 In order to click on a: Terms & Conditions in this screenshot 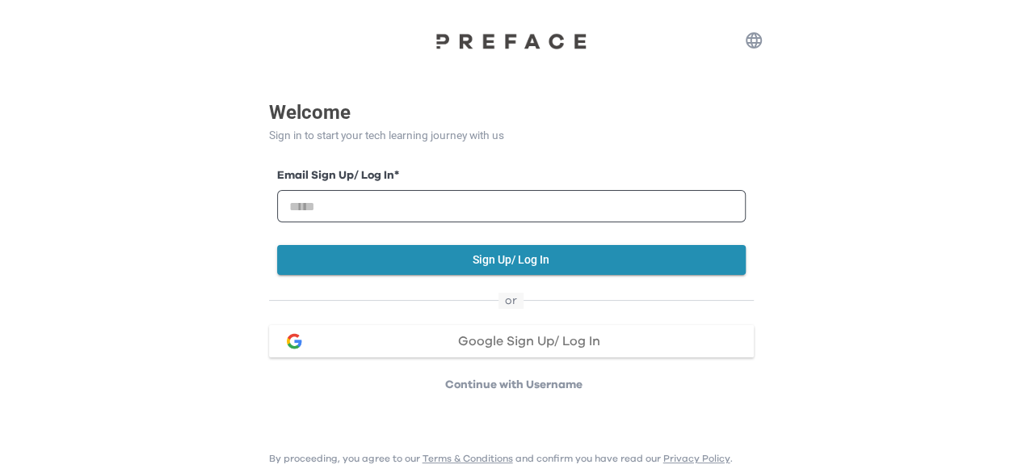, I will do `click(468, 458)`.